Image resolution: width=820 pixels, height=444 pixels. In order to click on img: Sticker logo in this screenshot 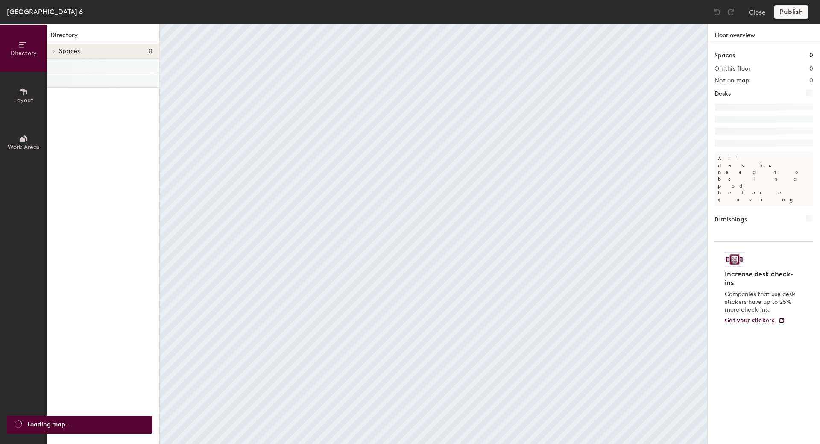, I will do `click(735, 259)`.